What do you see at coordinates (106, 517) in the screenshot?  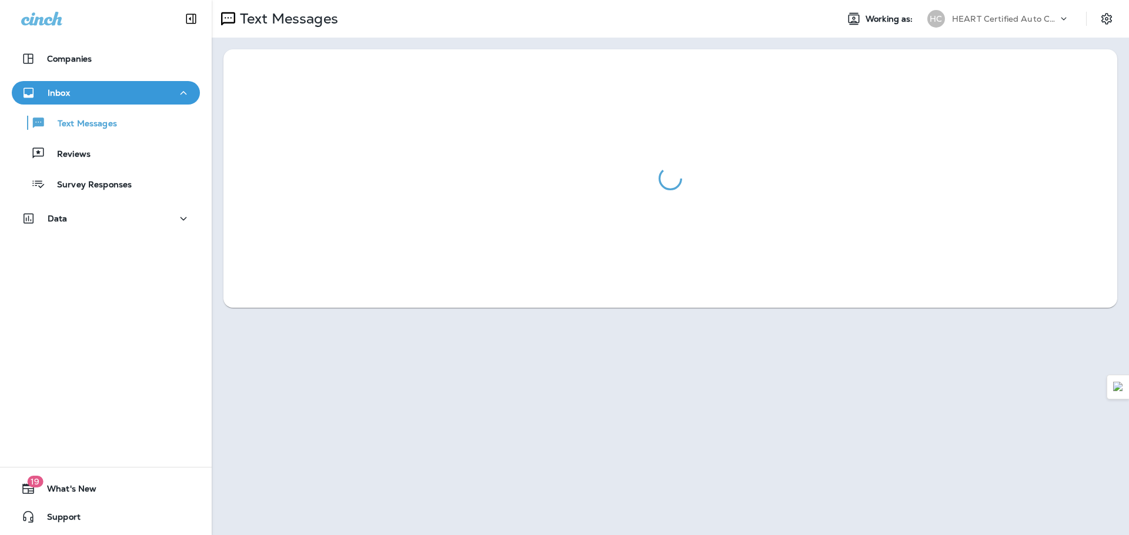 I see `button: Support` at bounding box center [106, 517].